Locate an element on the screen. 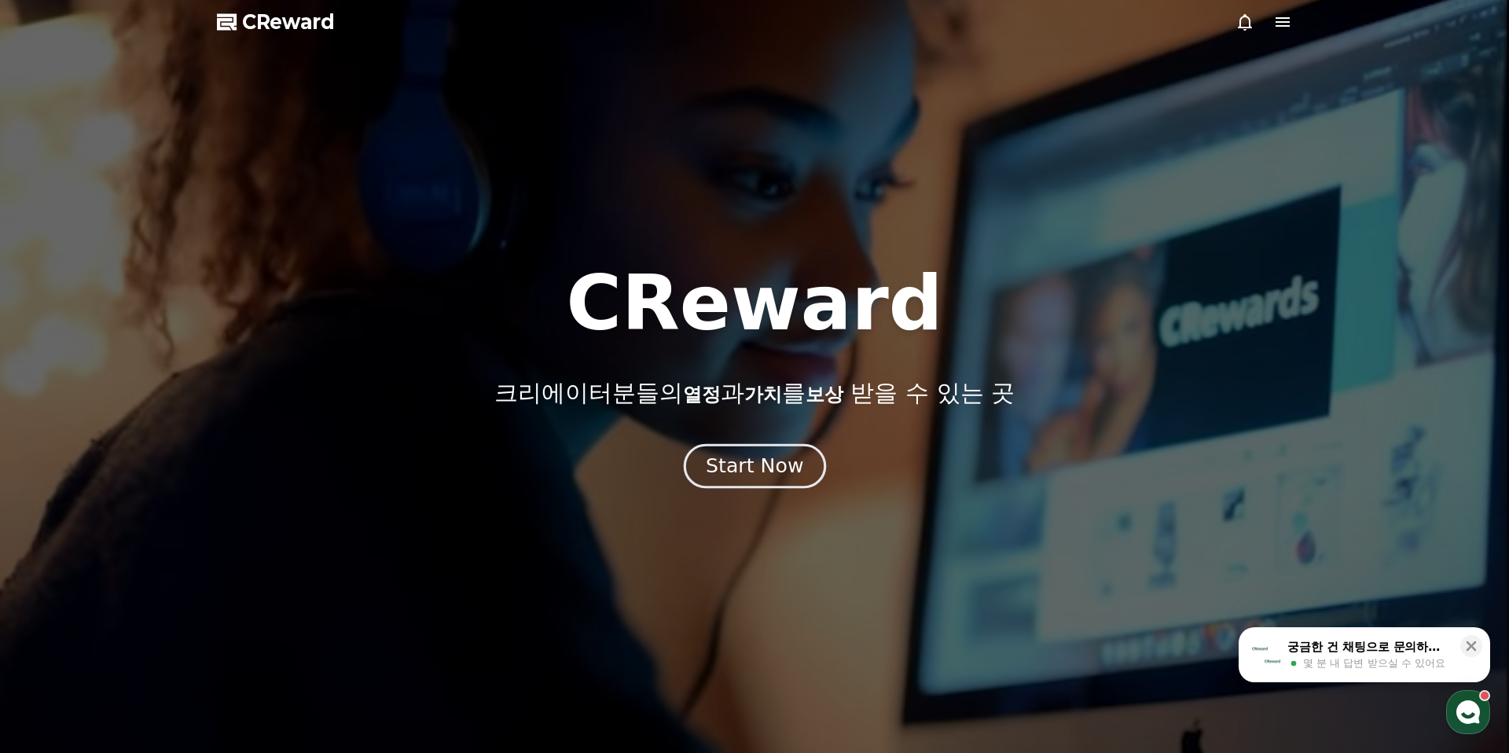 Image resolution: width=1509 pixels, height=753 pixels. p: 크리에이터분들의 과 를 받을 수 있는 곳 is located at coordinates (754, 393).